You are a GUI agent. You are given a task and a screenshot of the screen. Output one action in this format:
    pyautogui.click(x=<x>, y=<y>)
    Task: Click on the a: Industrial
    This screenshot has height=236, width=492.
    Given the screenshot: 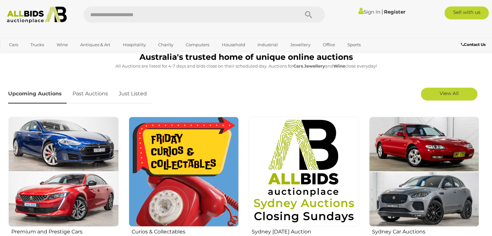 What is the action you would take?
    pyautogui.click(x=268, y=45)
    